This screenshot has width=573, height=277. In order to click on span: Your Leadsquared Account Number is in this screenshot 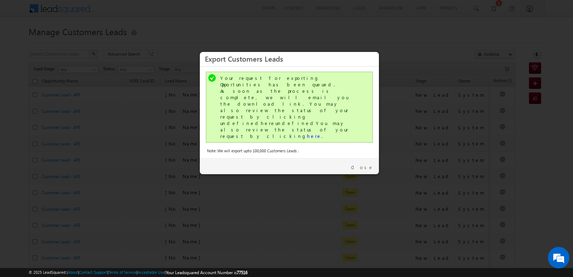, I will do `click(207, 272)`.